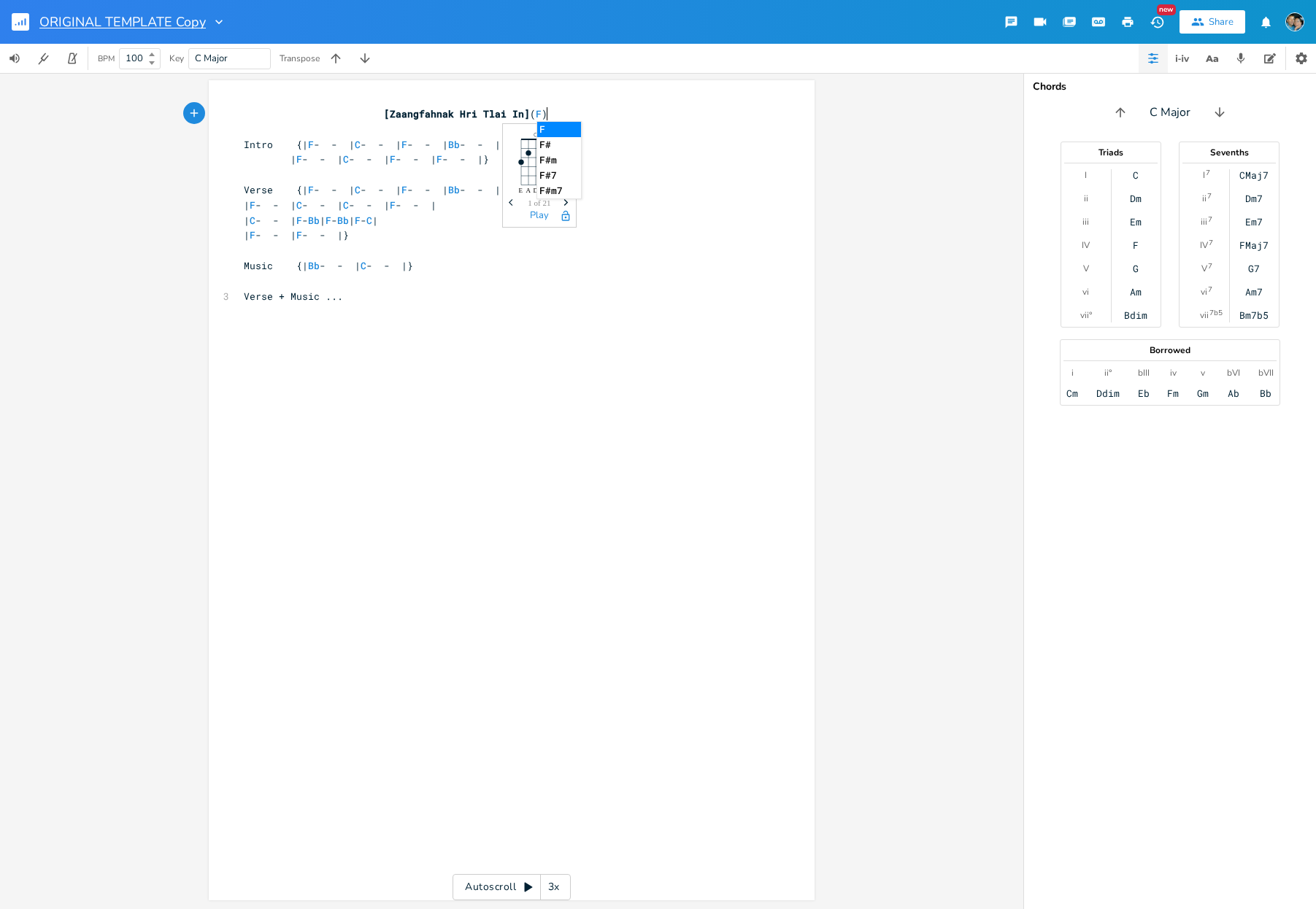 The image size is (1316, 909). I want to click on div: Ab, so click(1234, 393).